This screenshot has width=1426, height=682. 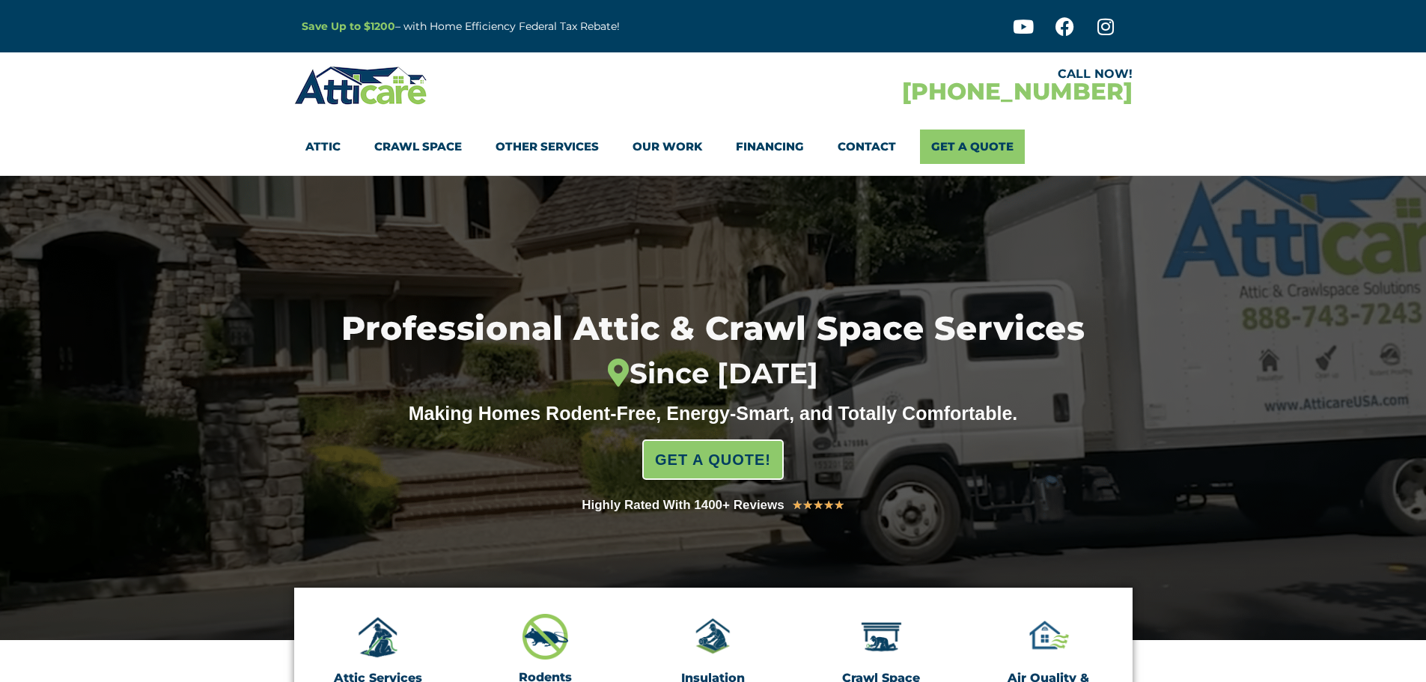 What do you see at coordinates (418, 147) in the screenshot?
I see `a: Crawl Space` at bounding box center [418, 147].